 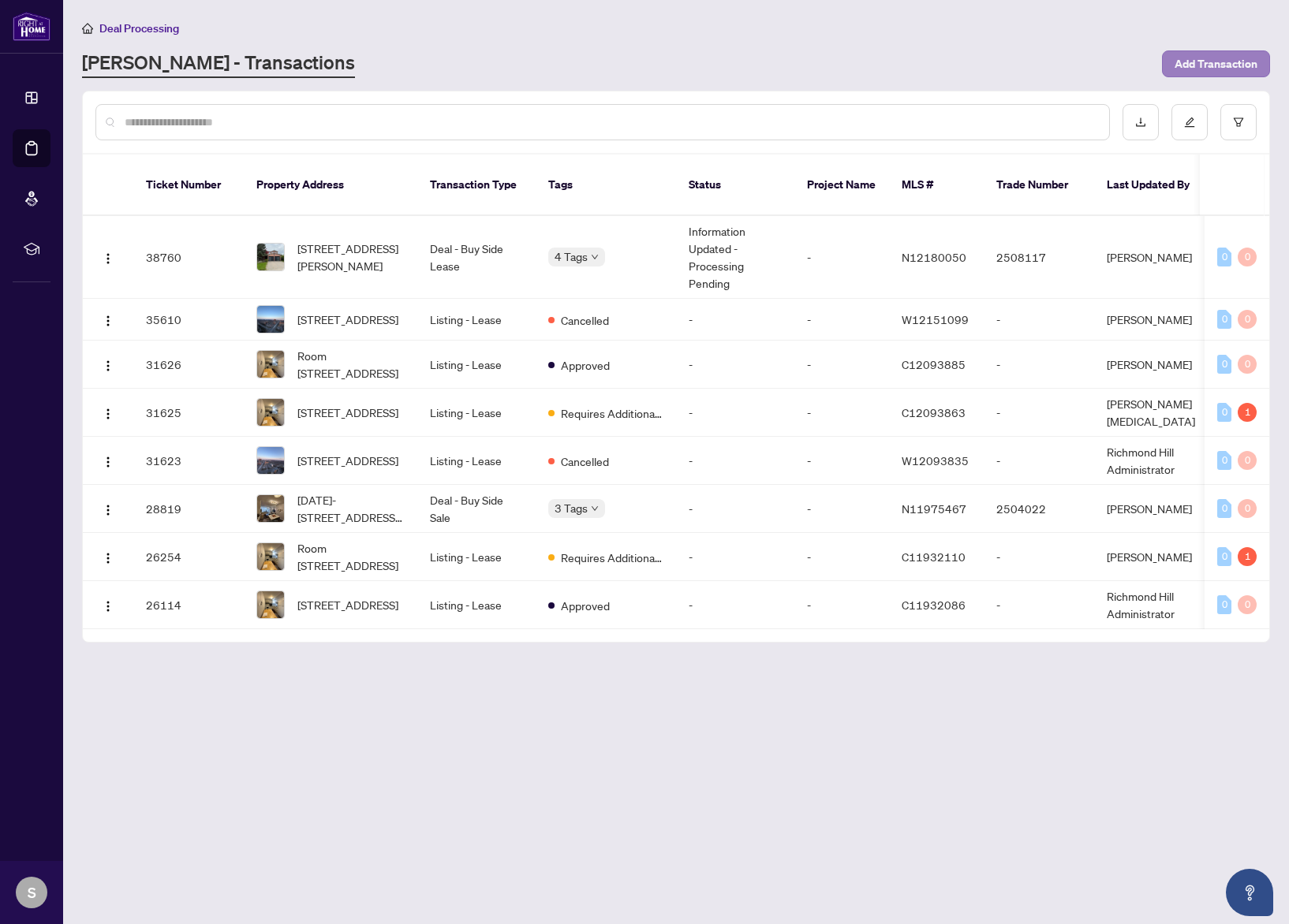 What do you see at coordinates (476, 185) in the screenshot?
I see `th: Transaction Type` at bounding box center [476, 185].